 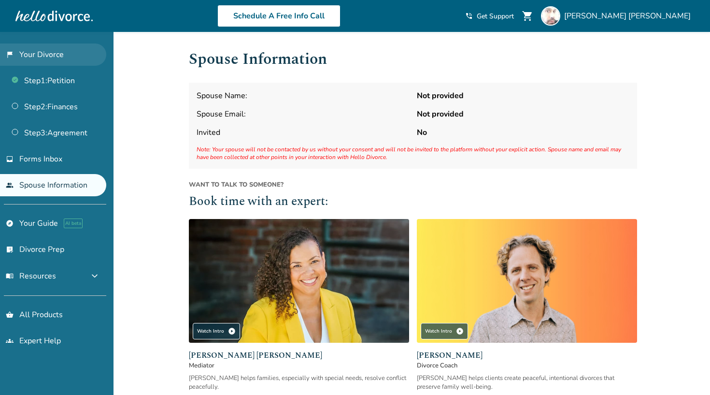 What do you see at coordinates (10, 315) in the screenshot?
I see `span: shopping_basket` at bounding box center [10, 315].